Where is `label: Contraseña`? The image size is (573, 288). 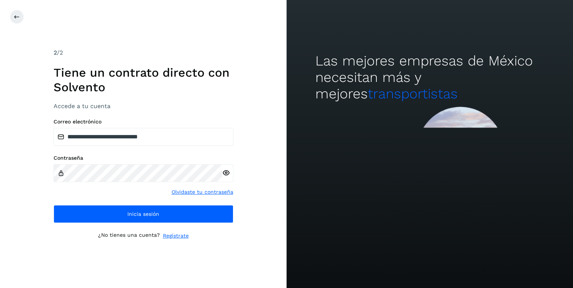
label: Contraseña is located at coordinates (143, 158).